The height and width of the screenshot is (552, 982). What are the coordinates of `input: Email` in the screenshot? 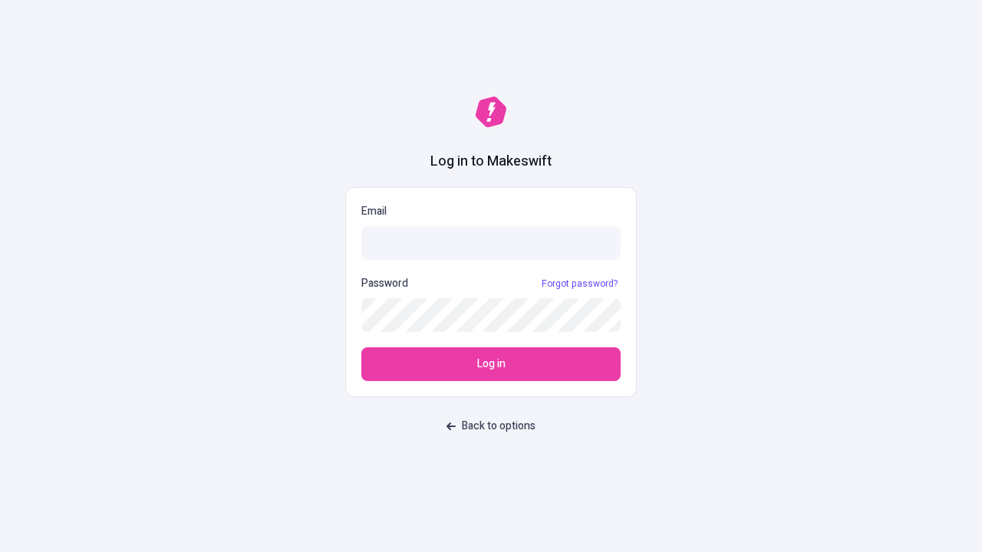 It's located at (491, 243).